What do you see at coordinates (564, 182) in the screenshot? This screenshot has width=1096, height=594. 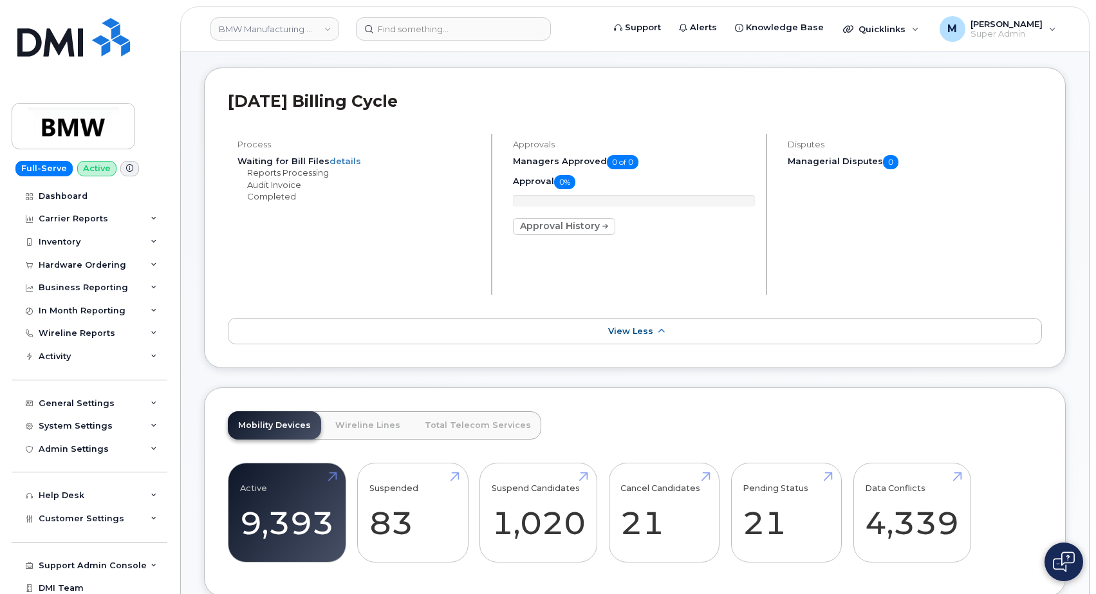 I see `span: 0%` at bounding box center [564, 182].